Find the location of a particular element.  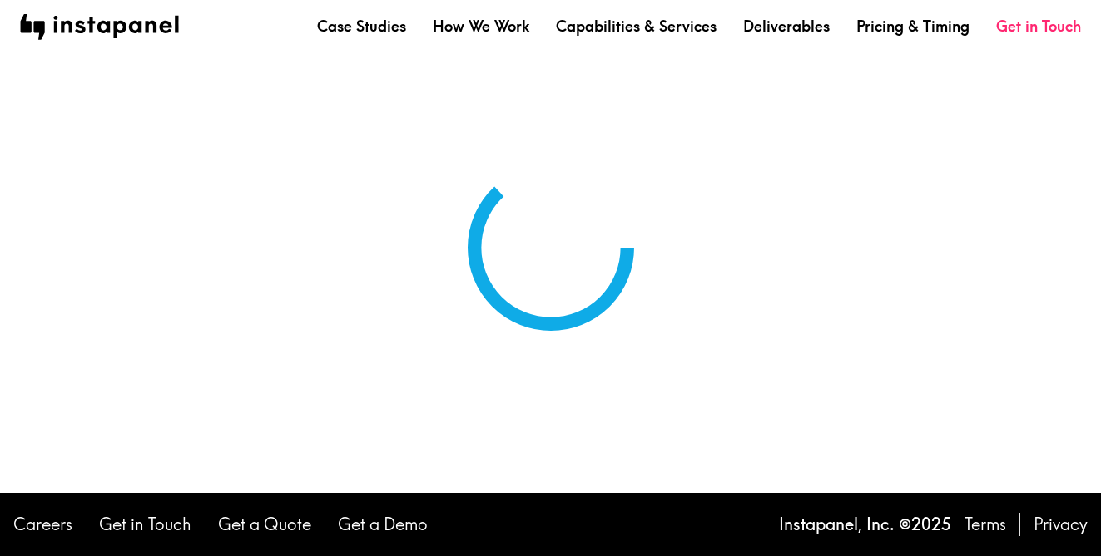

a: Capabilities & Services is located at coordinates (636, 26).